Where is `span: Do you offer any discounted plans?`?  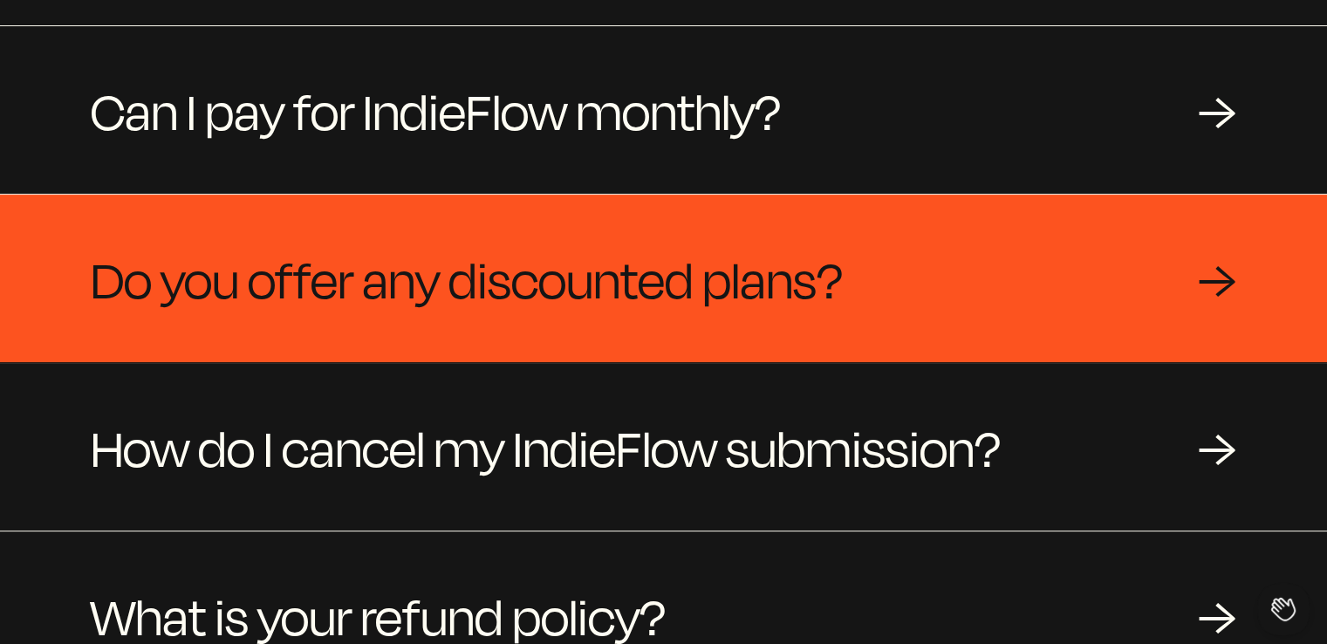 span: Do you offer any discounted plans? is located at coordinates (467, 278).